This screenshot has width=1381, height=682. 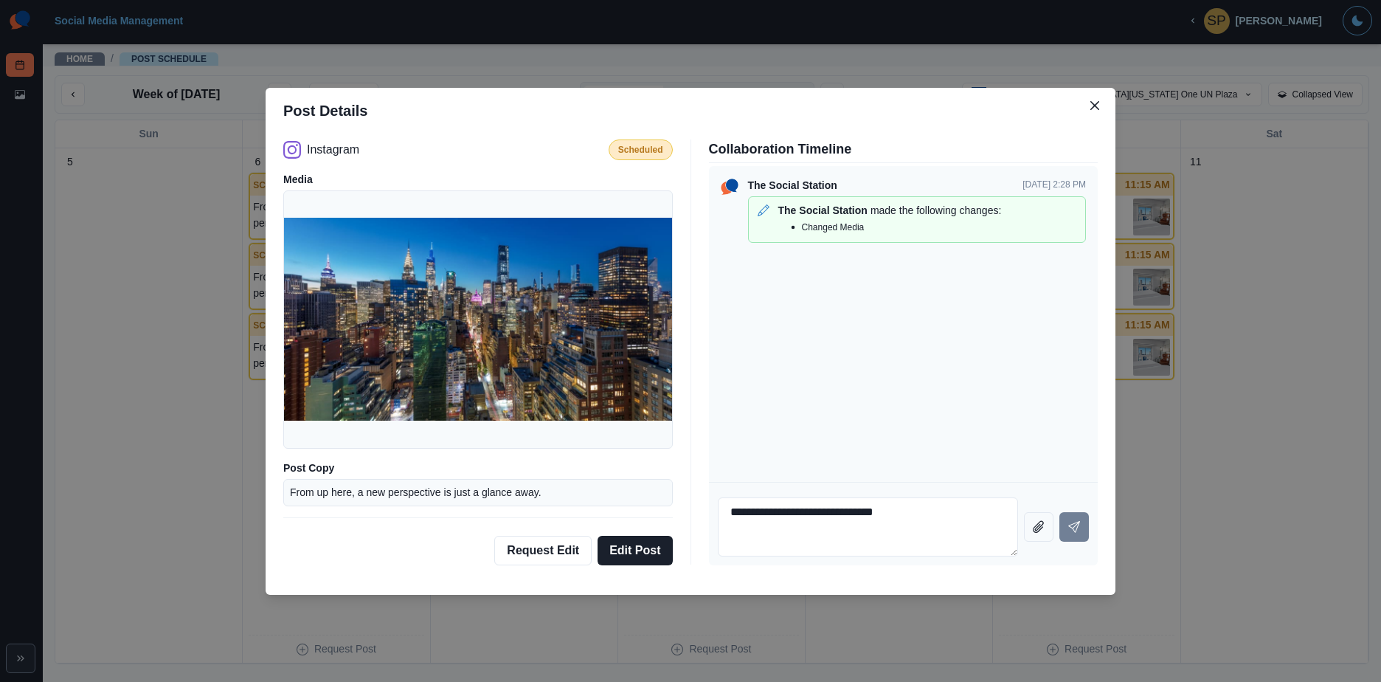 What do you see at coordinates (640, 150) in the screenshot?
I see `p: Scheduled` at bounding box center [640, 150].